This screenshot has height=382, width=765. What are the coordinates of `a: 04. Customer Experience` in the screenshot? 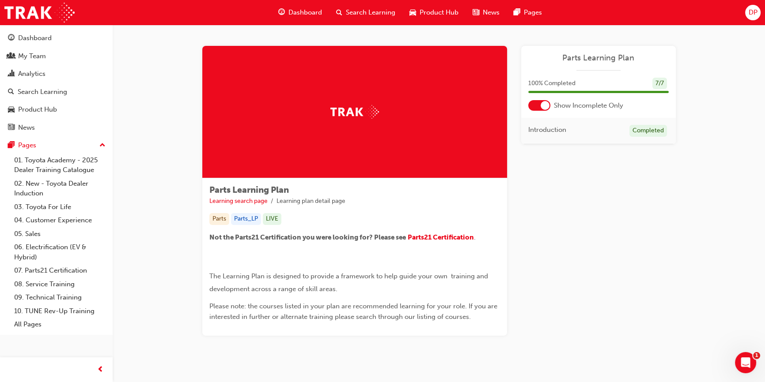 It's located at (60, 220).